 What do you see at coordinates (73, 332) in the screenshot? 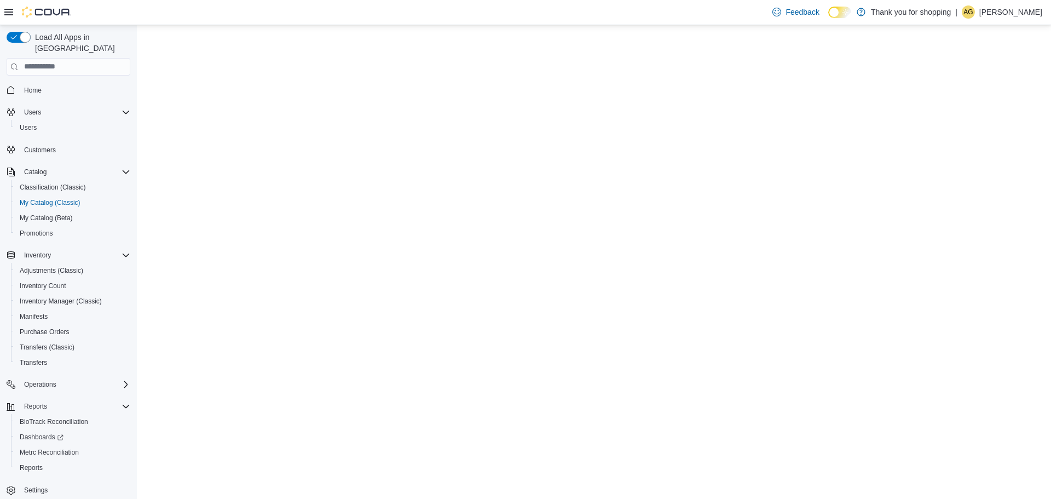
I see `span: Purchase Orders` at bounding box center [73, 332].